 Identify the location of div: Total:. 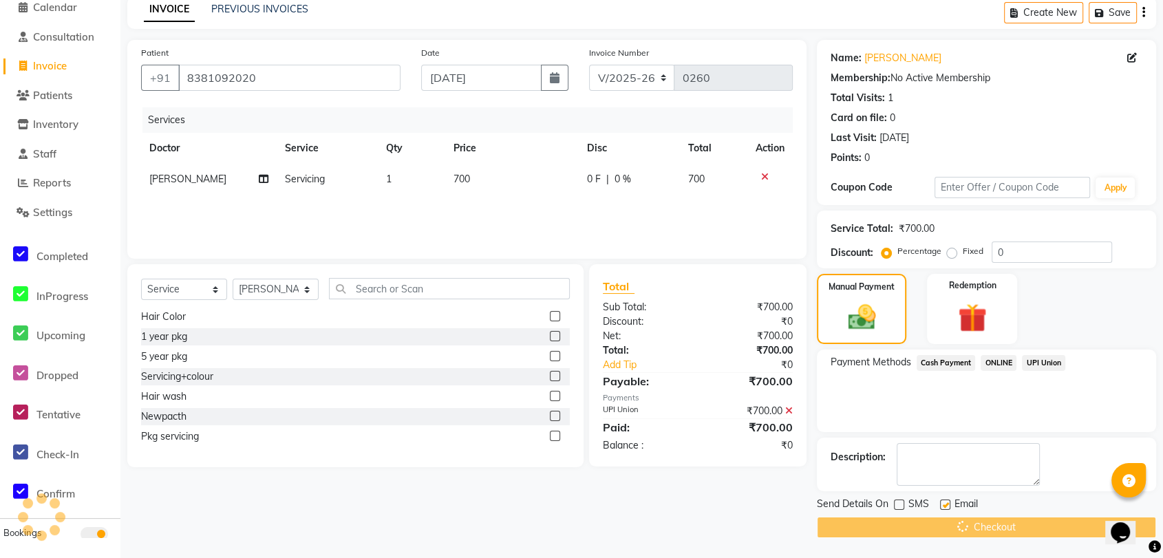
(645, 350).